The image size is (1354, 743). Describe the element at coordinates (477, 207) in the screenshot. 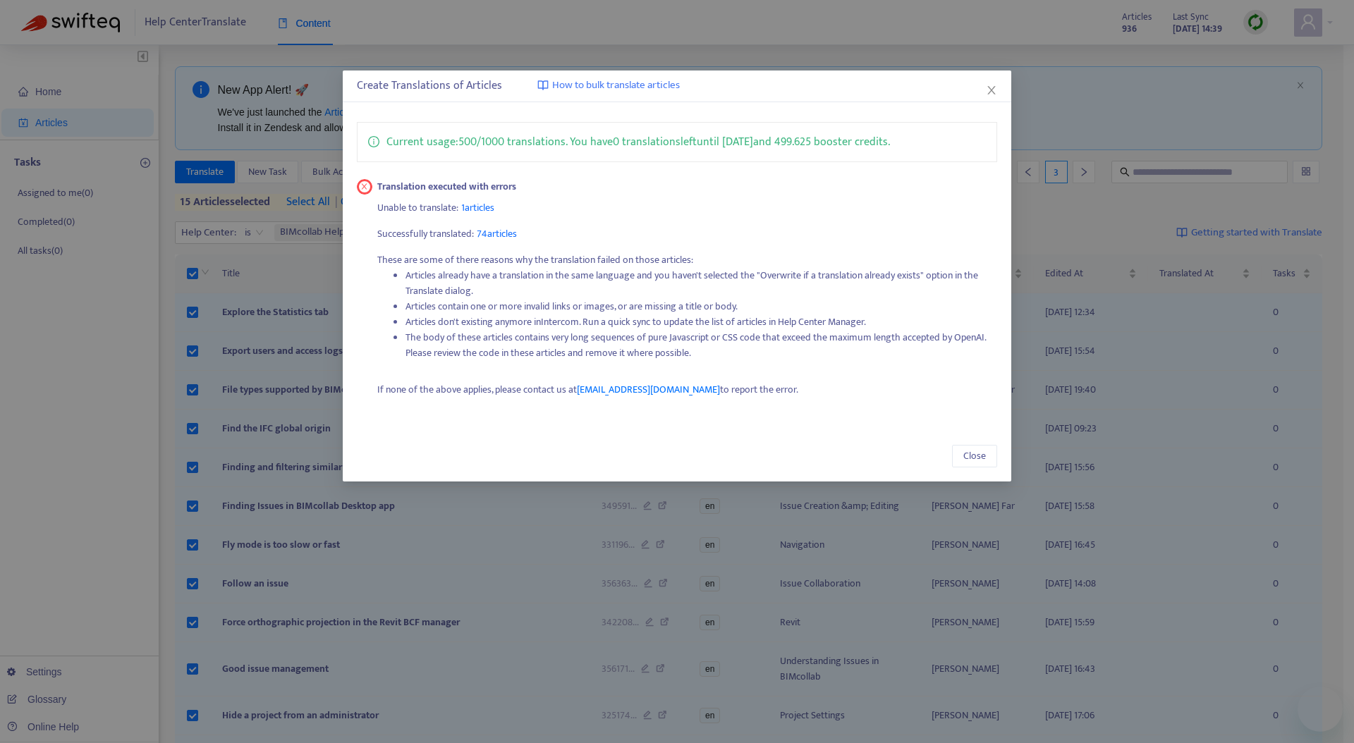

I see `span: 1 articles` at that location.